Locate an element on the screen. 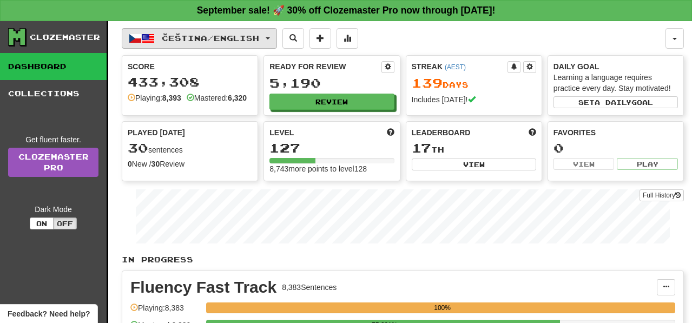 This screenshot has width=692, height=323. div: Daily Goal is located at coordinates (616, 67).